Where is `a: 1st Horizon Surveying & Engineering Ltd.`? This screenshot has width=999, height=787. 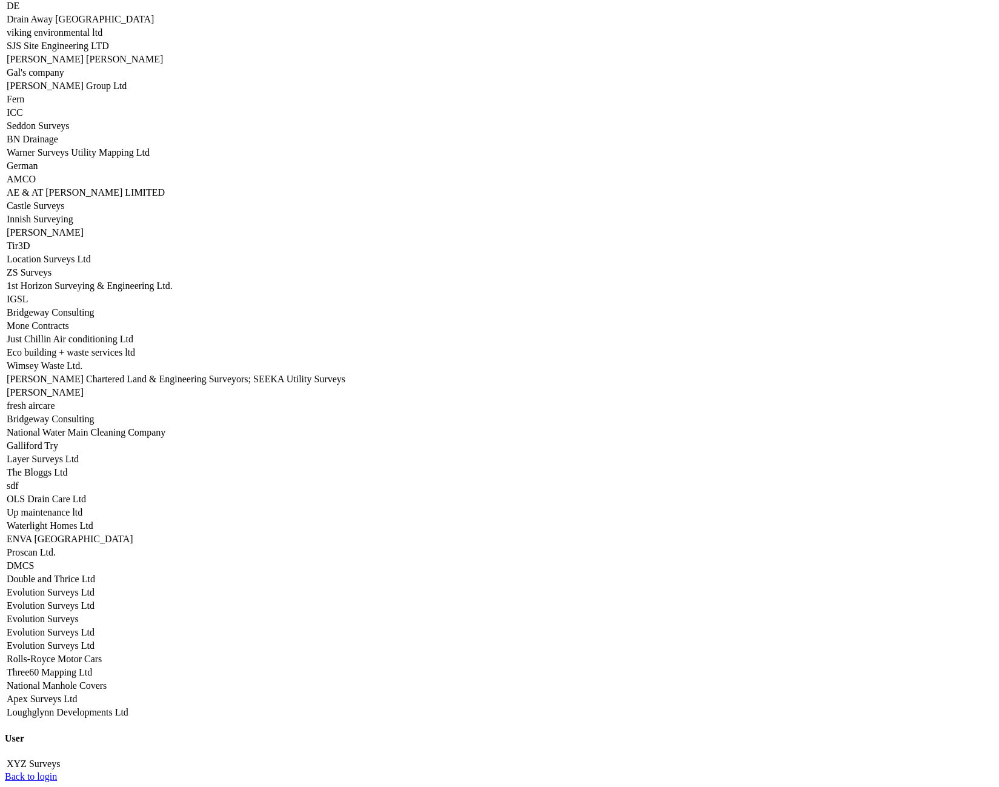
a: 1st Horizon Surveying & Engineering Ltd. is located at coordinates (90, 285).